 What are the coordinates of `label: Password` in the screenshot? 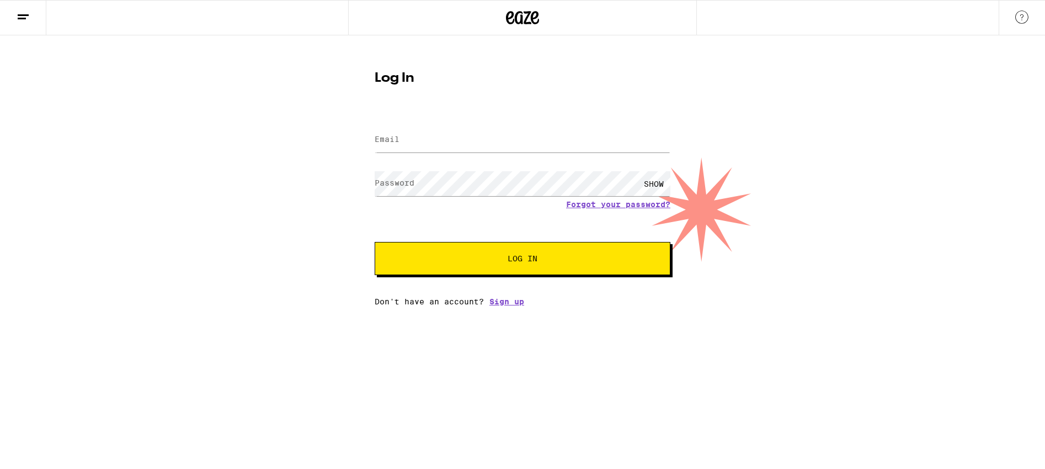 It's located at (395, 183).